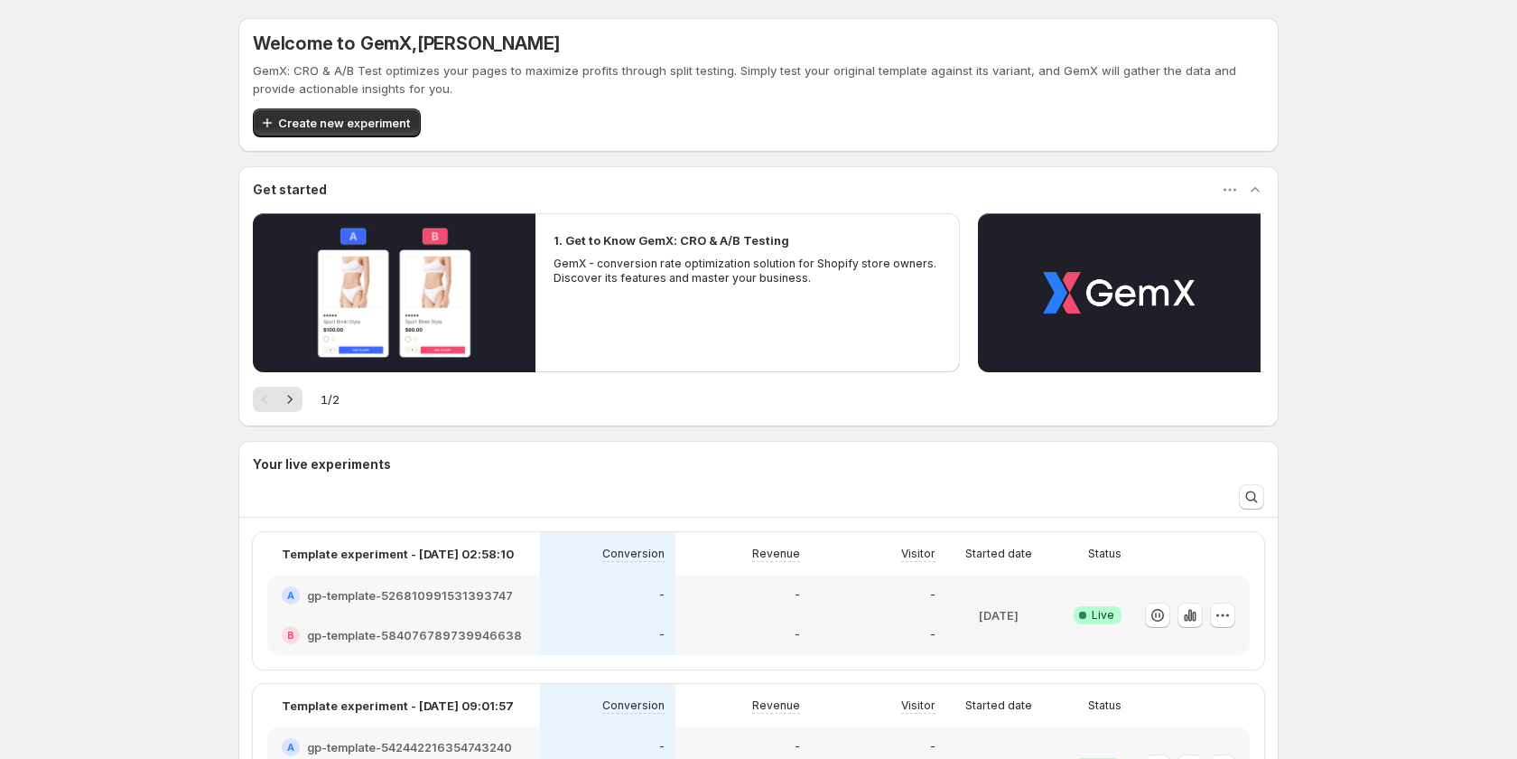 This screenshot has height=759, width=1517. I want to click on p: GemX - conversion rate optimization solution for Shopify store owners. Discover its features and ..., so click(748, 271).